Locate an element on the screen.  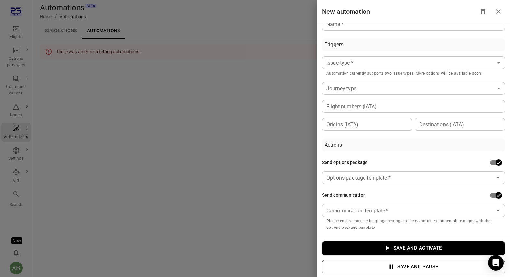
h1: New automation is located at coordinates (346, 12).